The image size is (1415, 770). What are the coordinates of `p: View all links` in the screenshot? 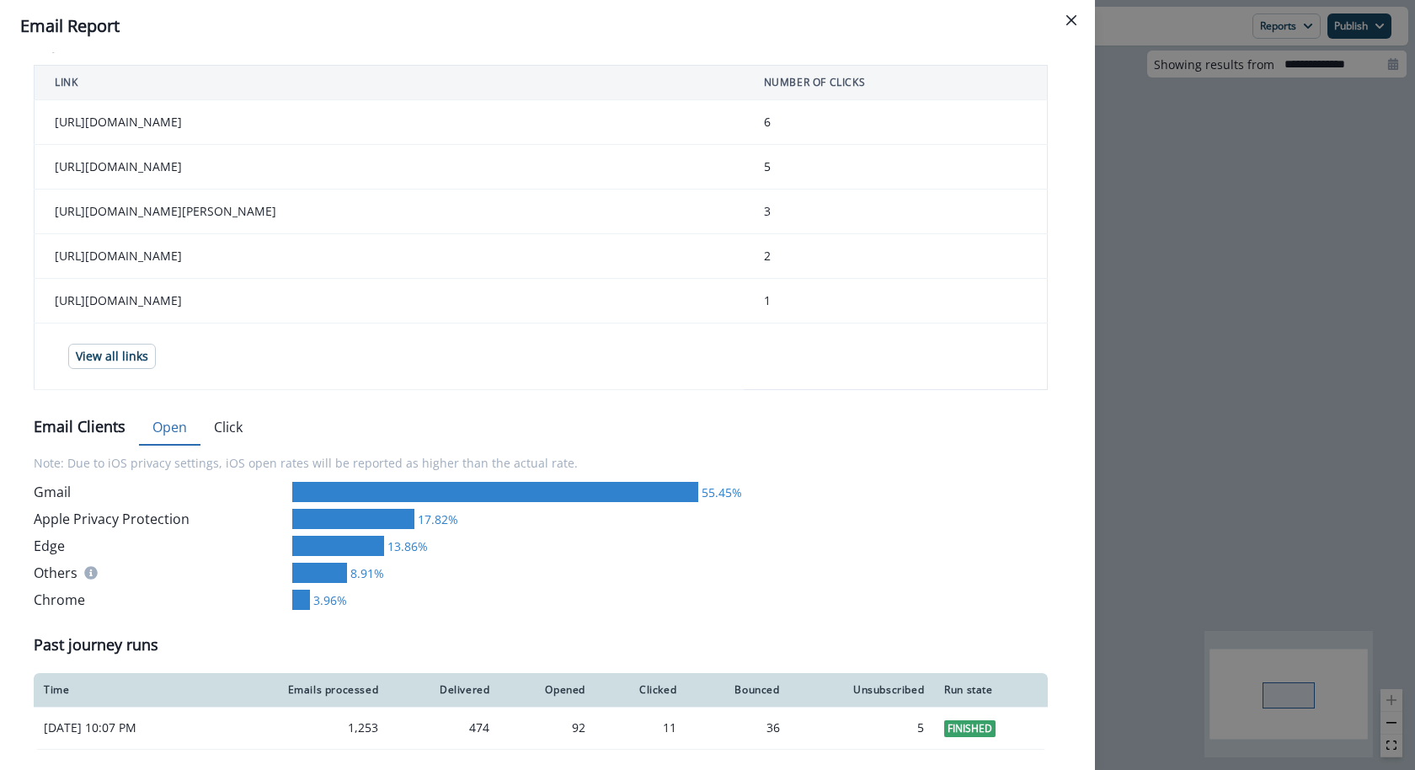 It's located at (112, 356).